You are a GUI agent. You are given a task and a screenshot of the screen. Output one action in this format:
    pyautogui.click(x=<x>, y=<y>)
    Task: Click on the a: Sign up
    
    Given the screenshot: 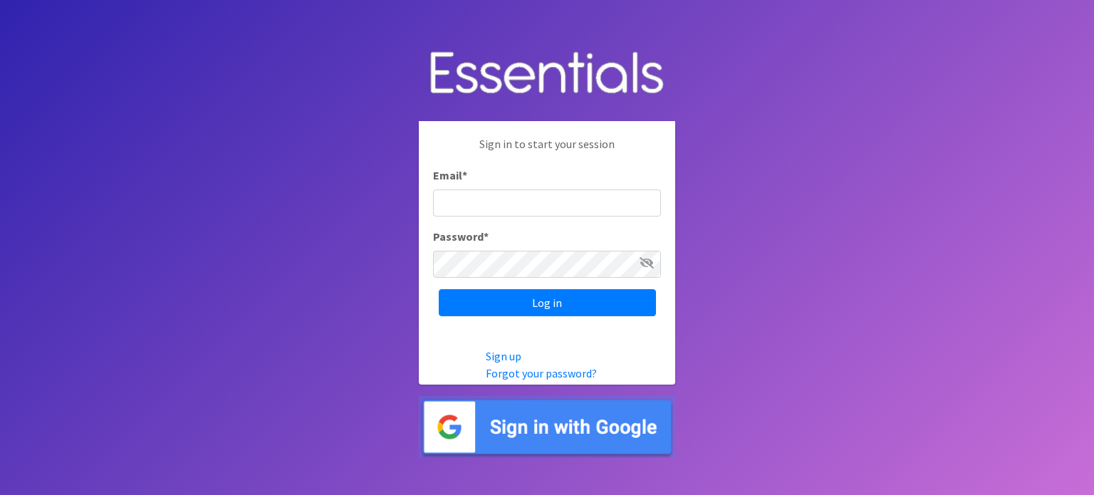 What is the action you would take?
    pyautogui.click(x=503, y=356)
    